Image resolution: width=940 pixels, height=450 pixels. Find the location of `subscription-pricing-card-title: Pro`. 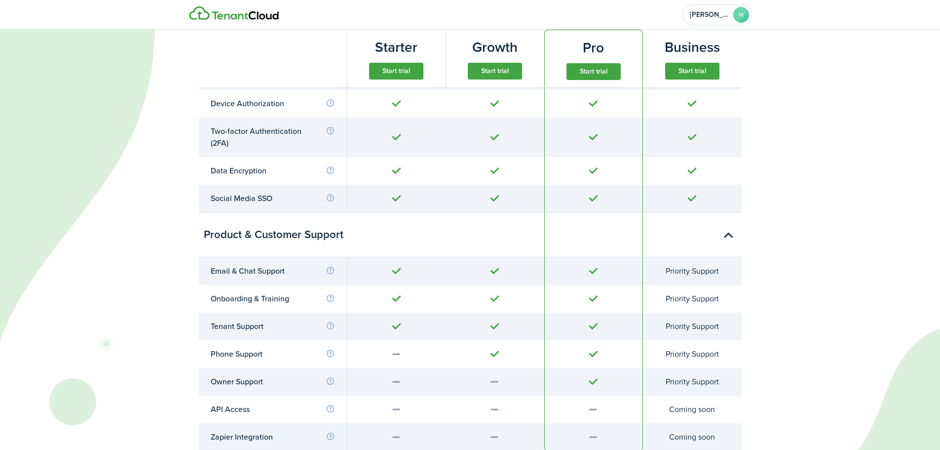

subscription-pricing-card-title: Pro is located at coordinates (593, 48).